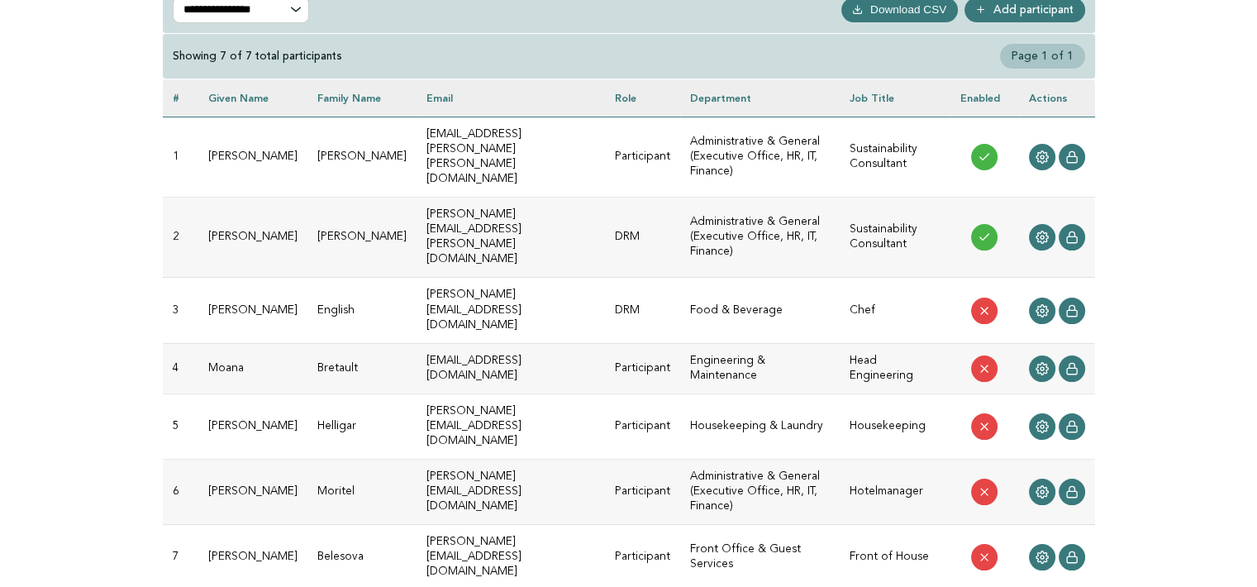 The height and width of the screenshot is (587, 1257). I want to click on td: Moana, so click(253, 368).